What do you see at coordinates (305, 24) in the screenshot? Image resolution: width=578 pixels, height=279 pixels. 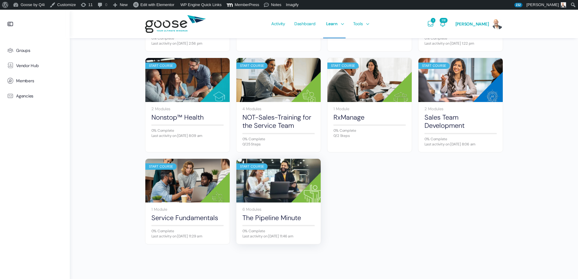 I see `a: Dashboard` at bounding box center [305, 24].